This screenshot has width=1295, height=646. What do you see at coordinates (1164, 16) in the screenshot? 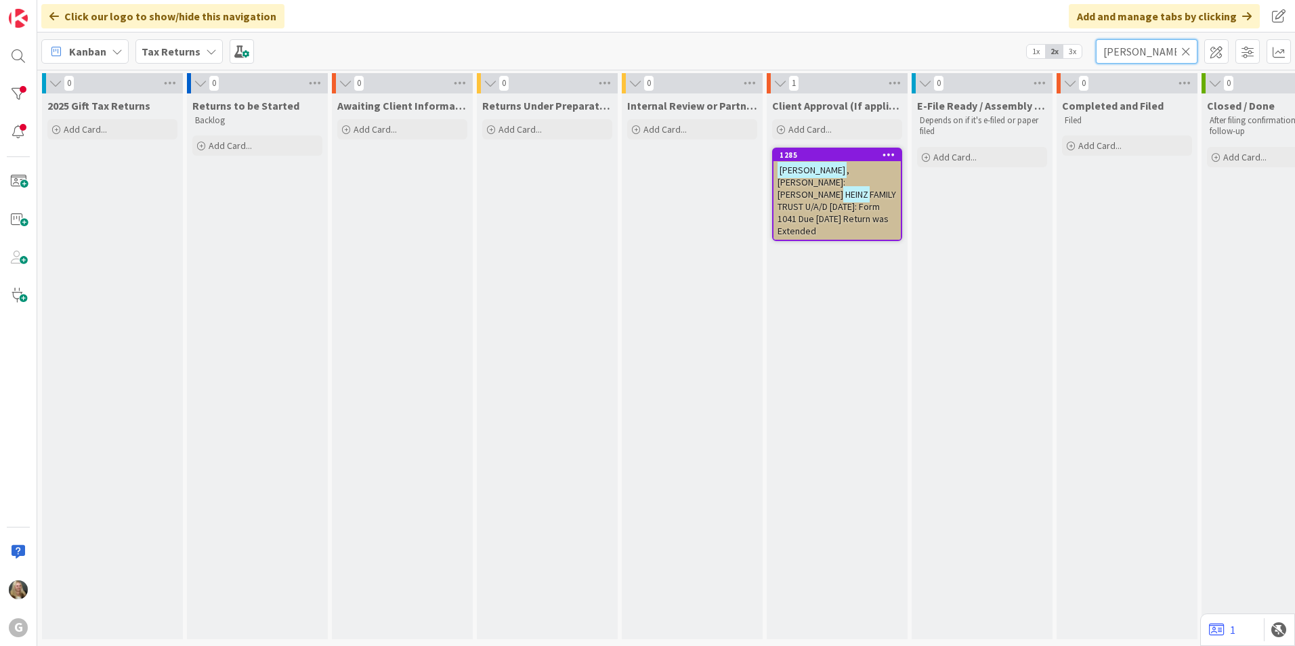
I see `div: Add and manage tabs by clicking` at bounding box center [1164, 16].